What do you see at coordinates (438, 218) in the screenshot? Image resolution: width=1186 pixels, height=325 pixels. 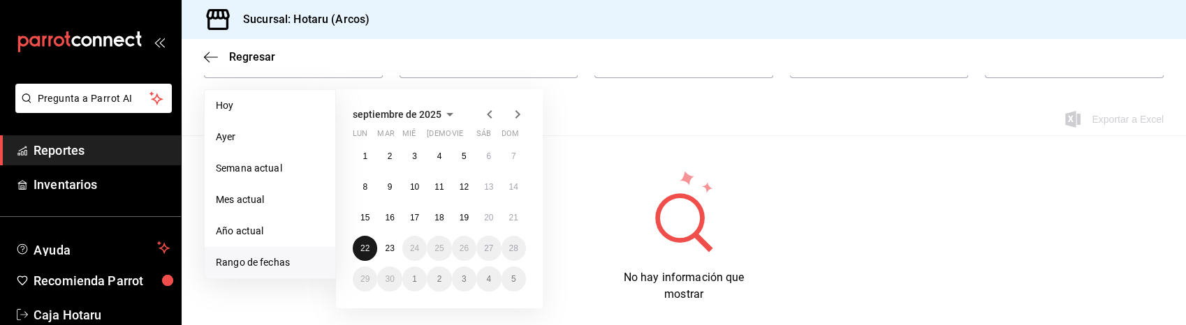 I see `button: 18 de septiembre de 2025` at bounding box center [438, 218].